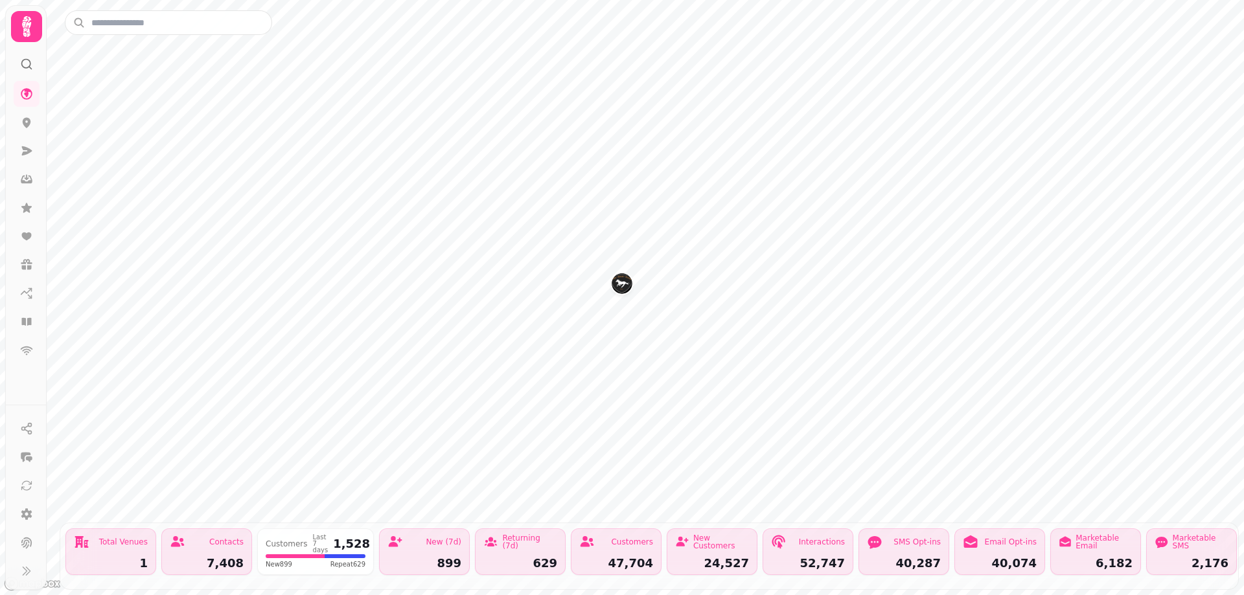  What do you see at coordinates (1011, 542) in the screenshot?
I see `div: Email Opt-ins` at bounding box center [1011, 542].